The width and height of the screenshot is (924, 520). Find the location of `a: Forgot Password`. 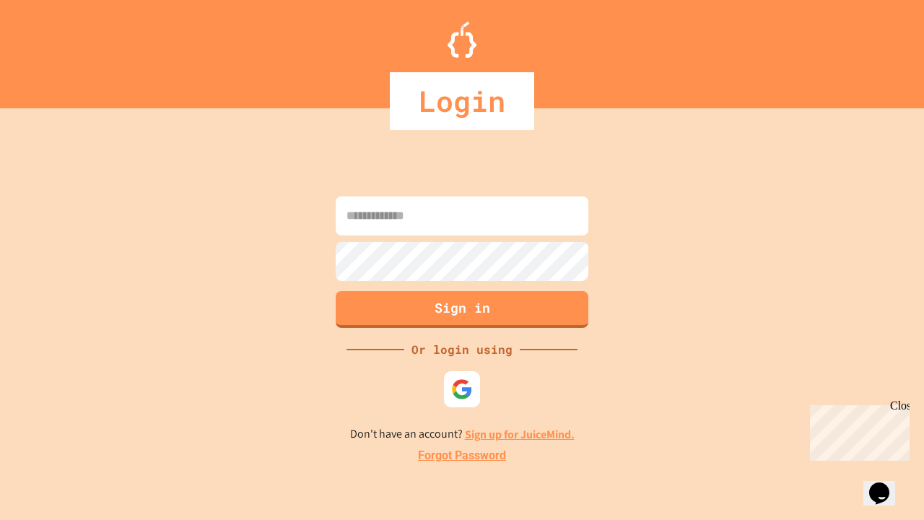

a: Forgot Password is located at coordinates (462, 455).